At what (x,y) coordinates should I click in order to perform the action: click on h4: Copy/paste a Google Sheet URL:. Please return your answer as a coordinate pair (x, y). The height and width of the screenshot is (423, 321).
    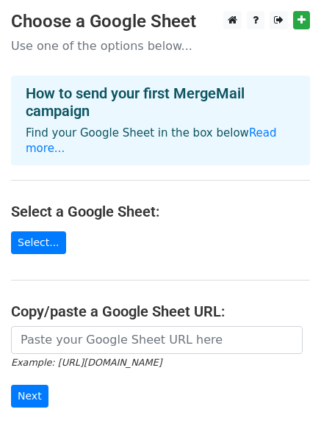
    Looking at the image, I should click on (160, 311).